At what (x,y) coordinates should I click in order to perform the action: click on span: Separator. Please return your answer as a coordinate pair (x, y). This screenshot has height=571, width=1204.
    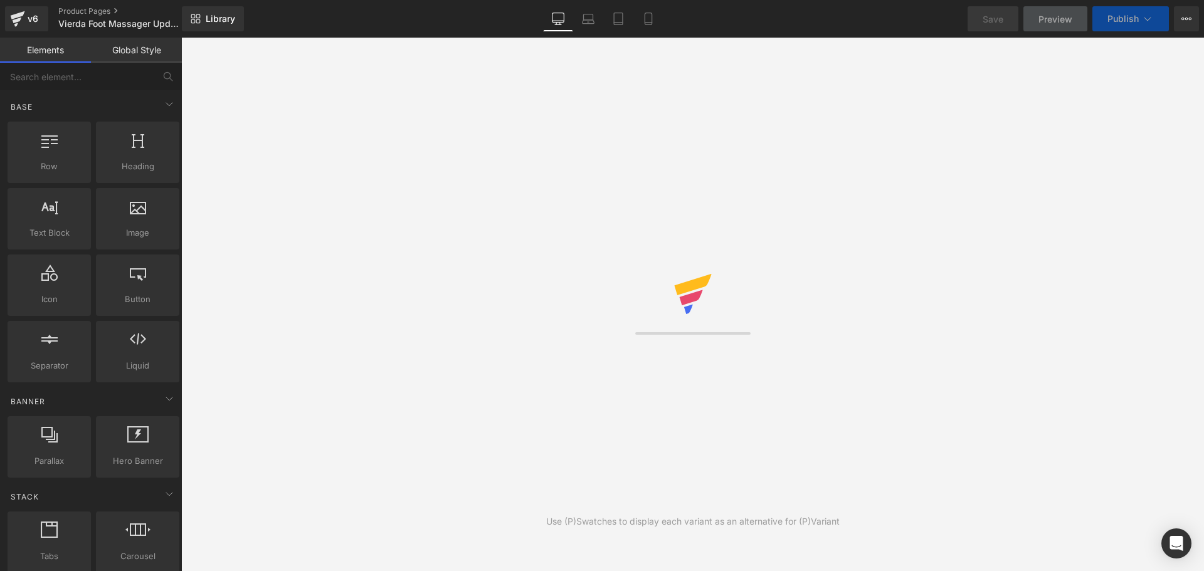
    Looking at the image, I should click on (49, 366).